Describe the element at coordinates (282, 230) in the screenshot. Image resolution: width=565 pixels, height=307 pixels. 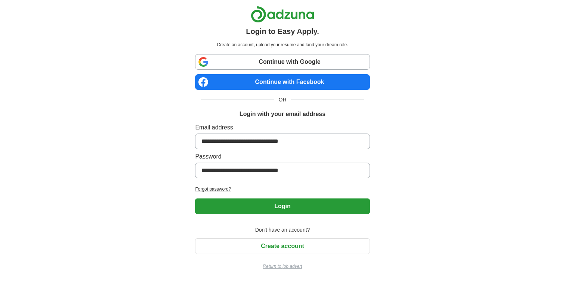
I see `span: Don't have an account?` at that location.